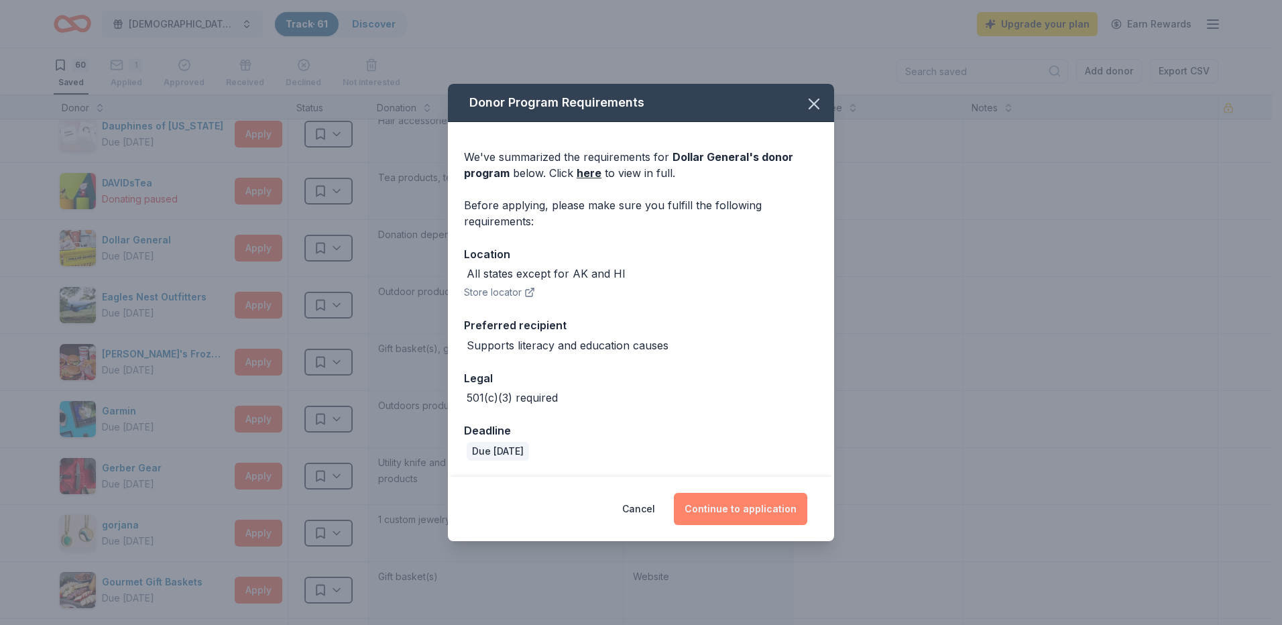 This screenshot has width=1282, height=625. Describe the element at coordinates (641, 431) in the screenshot. I see `div: Deadline` at that location.